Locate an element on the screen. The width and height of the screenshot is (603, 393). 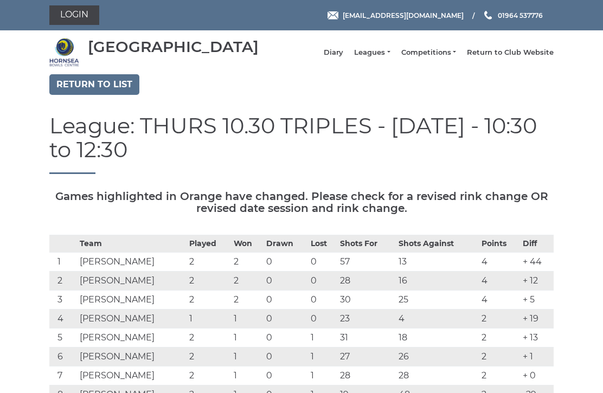
th: Shots For is located at coordinates (366, 244).